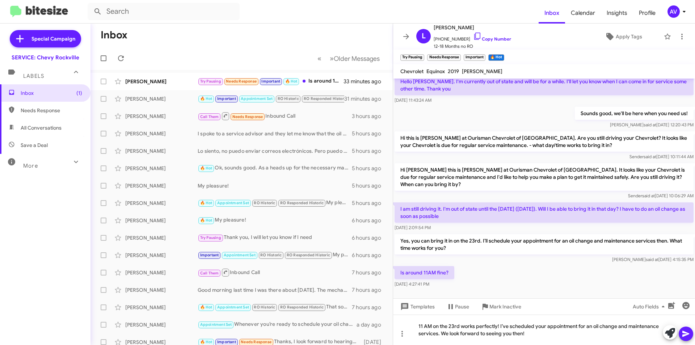  I want to click on span: Mark Inactive, so click(506, 307).